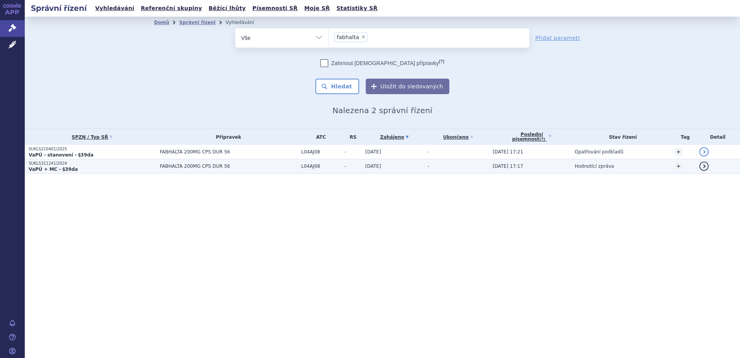 The image size is (740, 358). Describe the element at coordinates (197, 22) in the screenshot. I see `a: Správní řízení` at that location.